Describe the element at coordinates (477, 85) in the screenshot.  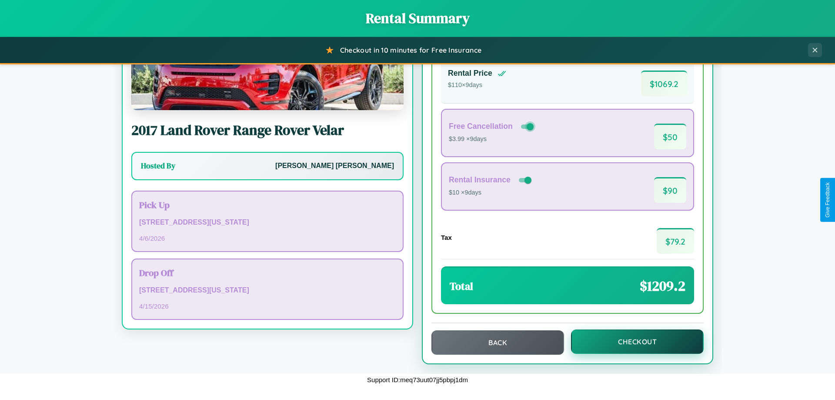
I see `p: $ 110 × 9 days` at that location.